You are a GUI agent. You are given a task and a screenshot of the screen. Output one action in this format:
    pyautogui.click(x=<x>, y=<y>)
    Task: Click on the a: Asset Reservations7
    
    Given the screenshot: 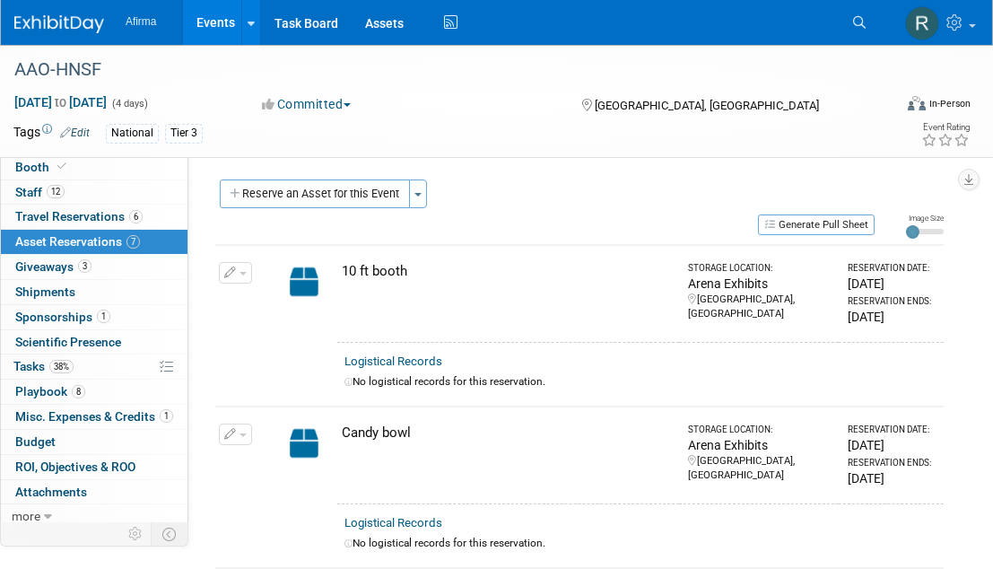 What is the action you would take?
    pyautogui.click(x=94, y=241)
    